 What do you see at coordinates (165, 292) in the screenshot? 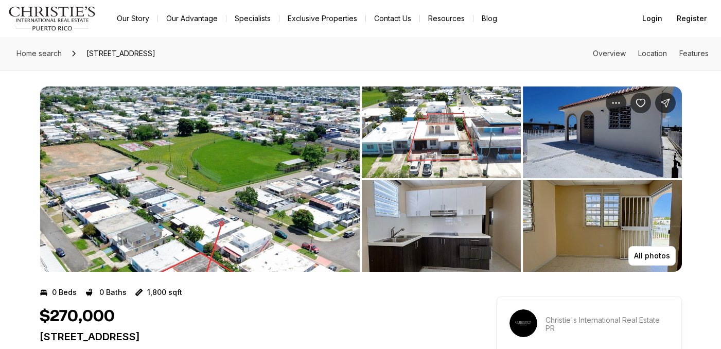
I see `p: 1,800 sqft` at bounding box center [165, 292].